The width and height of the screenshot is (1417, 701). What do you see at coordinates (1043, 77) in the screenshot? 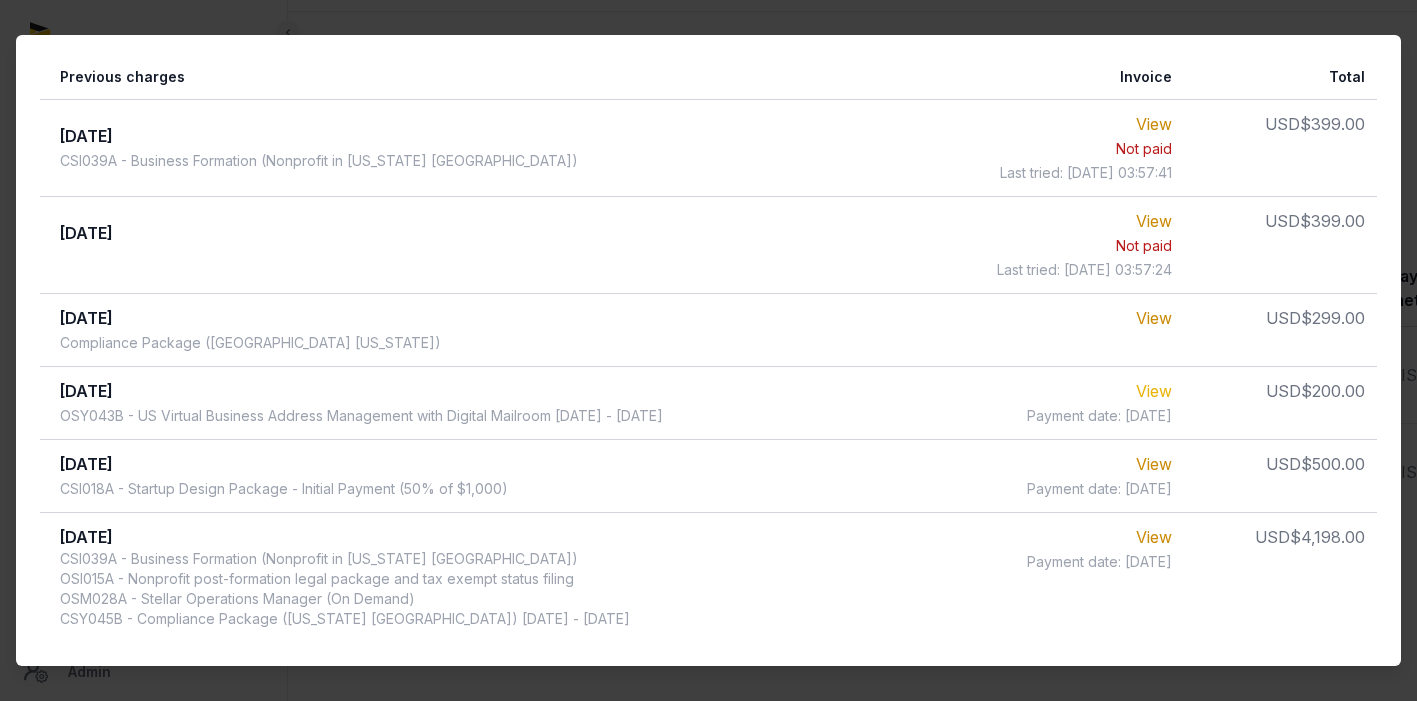
I see `th: Invoice` at bounding box center [1043, 77].